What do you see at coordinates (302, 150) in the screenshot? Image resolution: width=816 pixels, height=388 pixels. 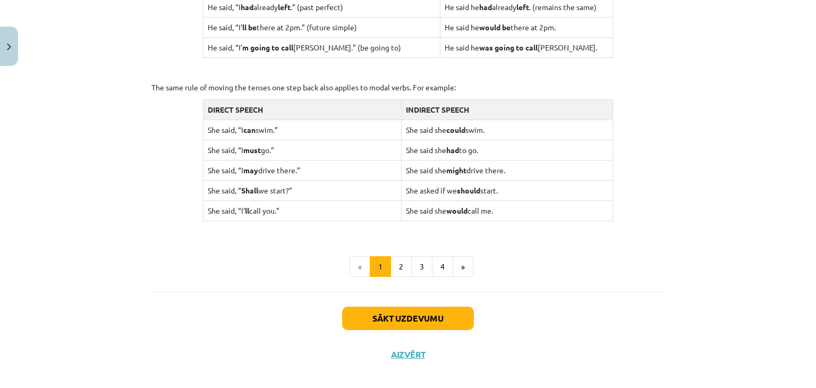 I see `td: She said, “I go.”` at bounding box center [302, 150].